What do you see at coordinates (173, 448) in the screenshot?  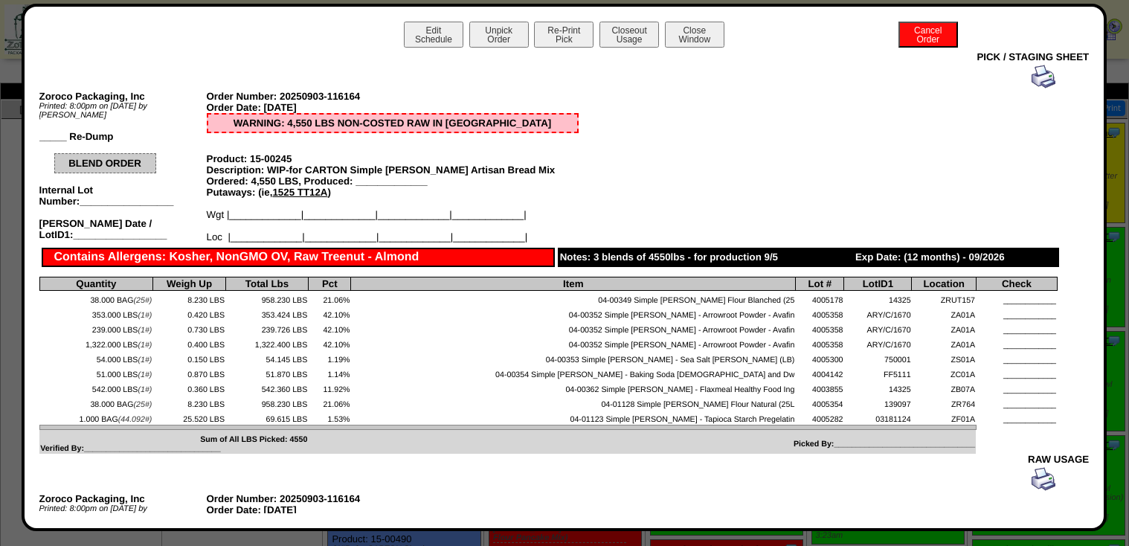 I see `div: Verified By:_______________________________` at bounding box center [173, 448].